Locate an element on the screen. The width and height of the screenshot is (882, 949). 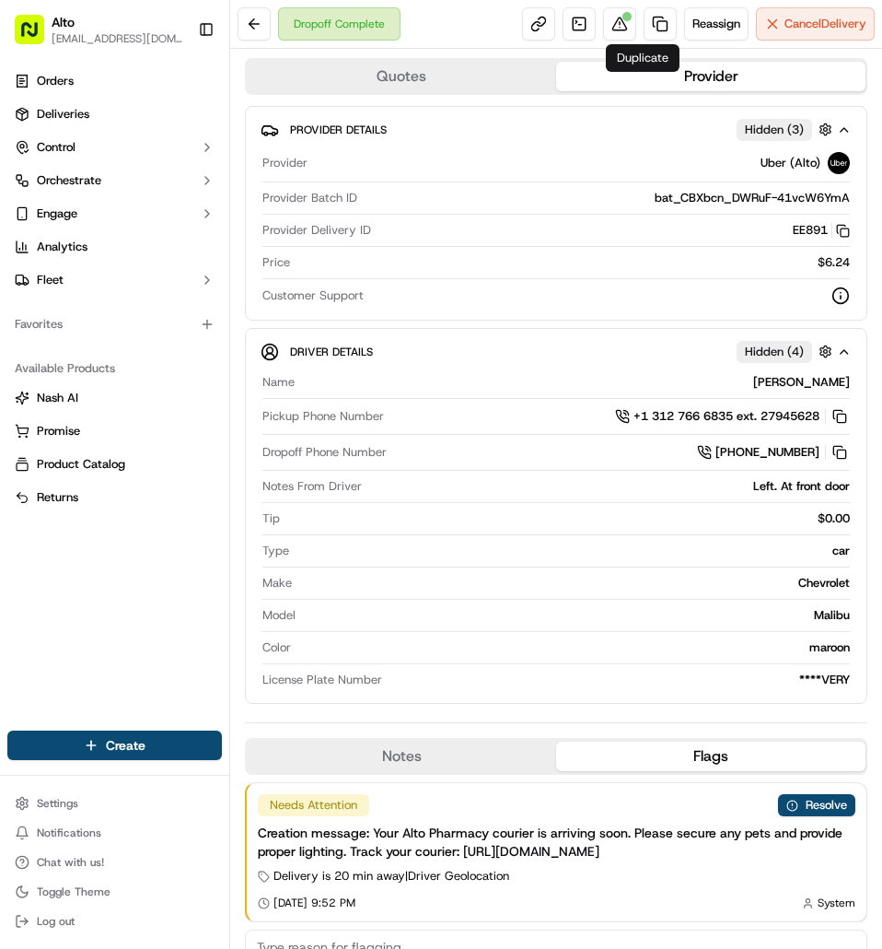
button: Reassign is located at coordinates (717, 24).